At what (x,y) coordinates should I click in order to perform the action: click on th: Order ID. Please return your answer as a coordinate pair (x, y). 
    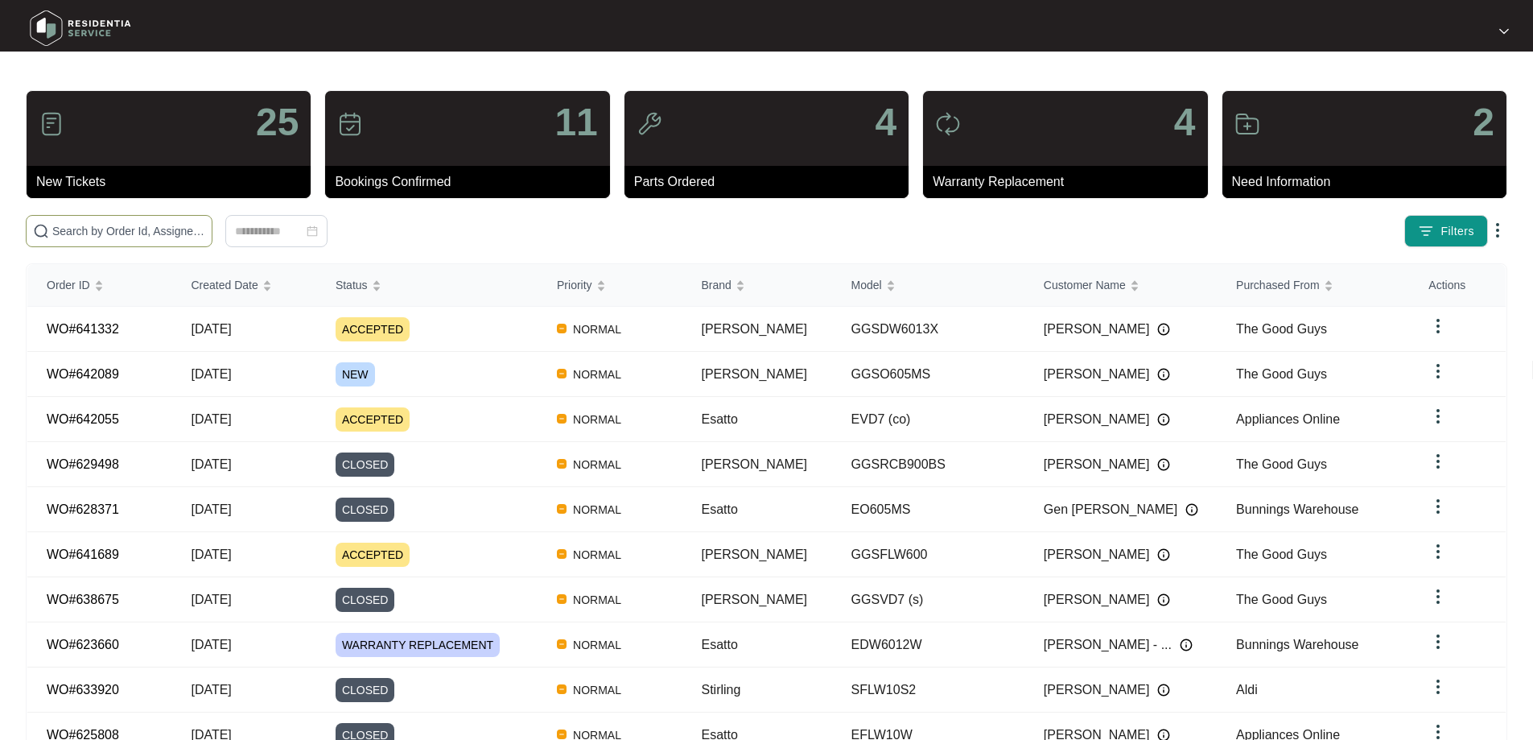
    Looking at the image, I should click on (99, 285).